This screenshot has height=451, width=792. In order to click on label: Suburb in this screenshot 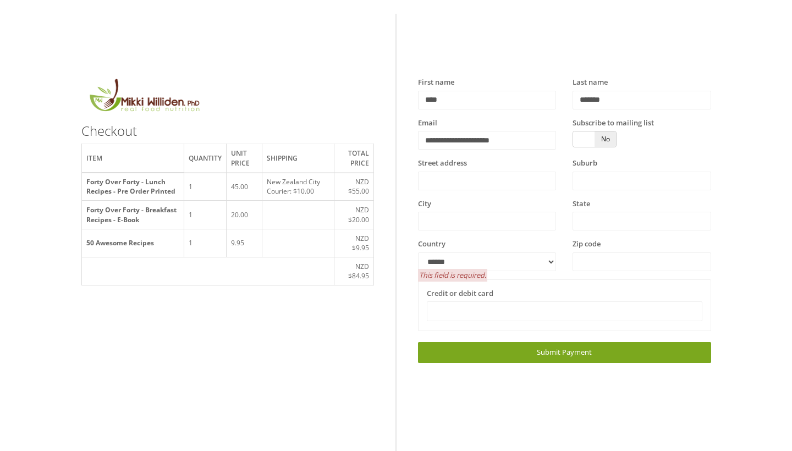, I will do `click(584, 163)`.